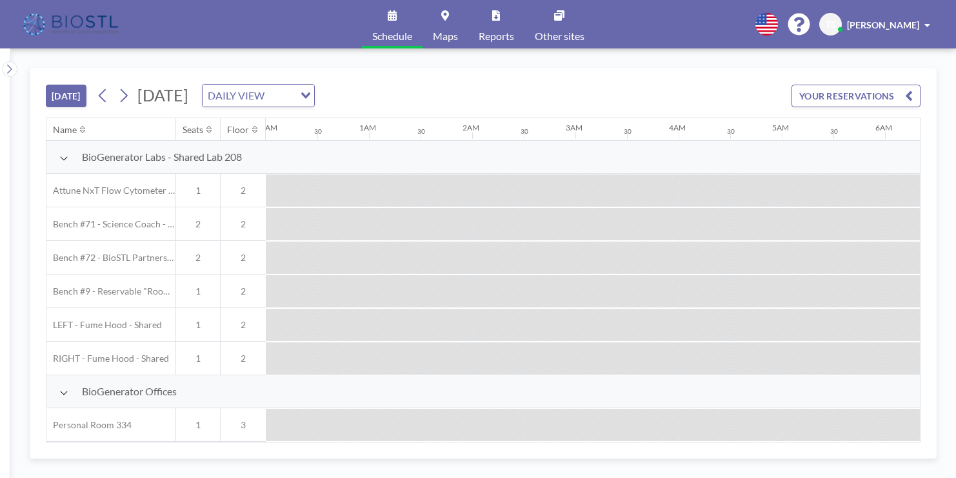 The height and width of the screenshot is (478, 956). What do you see at coordinates (111, 224) in the screenshot?
I see `span: Bench #71 - Science Coach - BioSTL Bench` at bounding box center [111, 224].